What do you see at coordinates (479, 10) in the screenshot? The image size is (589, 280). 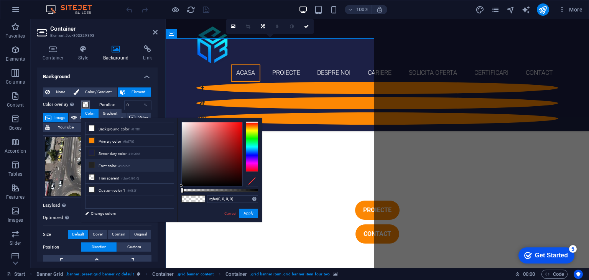 I see `i: Design (Ctrl+Alt+Y)` at bounding box center [479, 10].